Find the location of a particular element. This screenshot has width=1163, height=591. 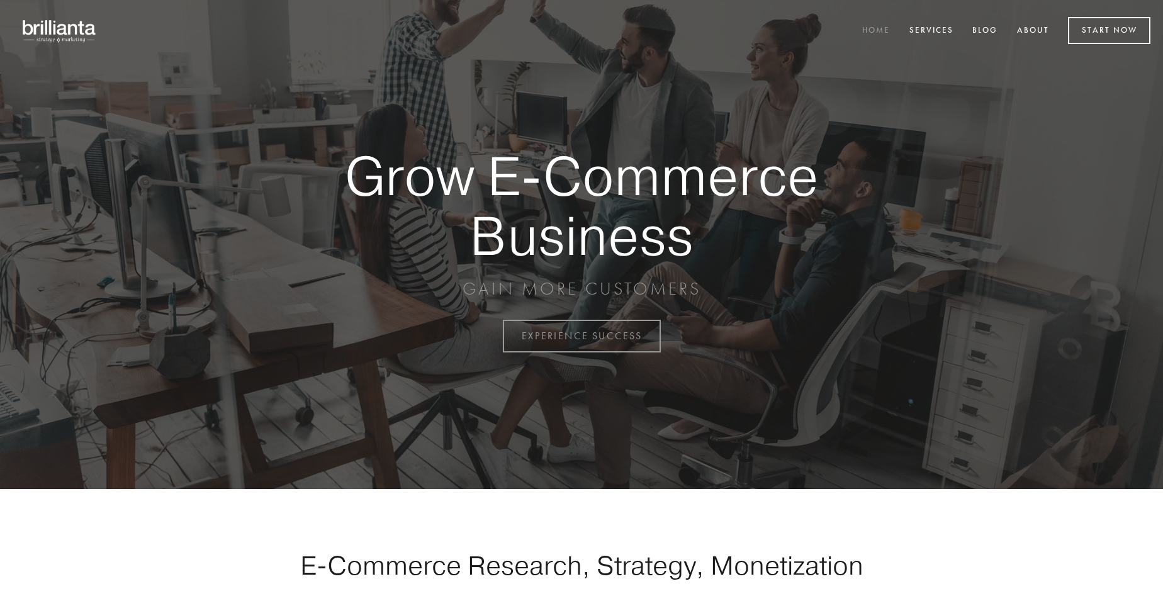

a: Start Now is located at coordinates (1109, 30).